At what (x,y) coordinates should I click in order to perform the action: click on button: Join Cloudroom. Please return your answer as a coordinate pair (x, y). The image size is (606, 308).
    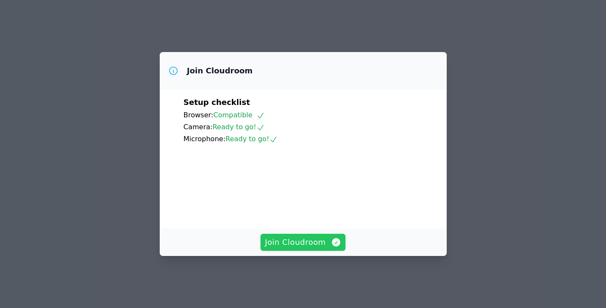
    Looking at the image, I should click on (303, 243).